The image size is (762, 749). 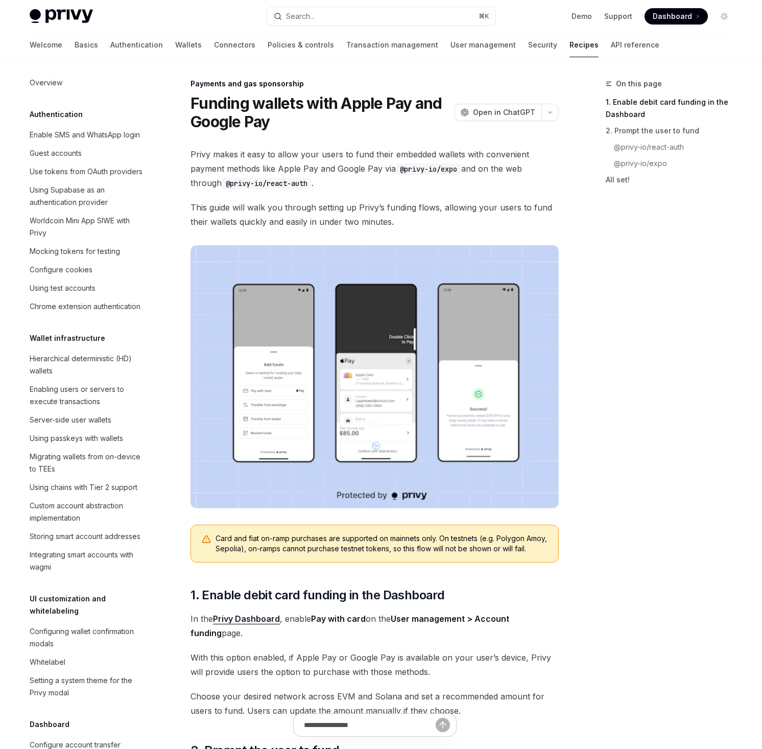 I want to click on span: In the , enable on the page., so click(x=374, y=626).